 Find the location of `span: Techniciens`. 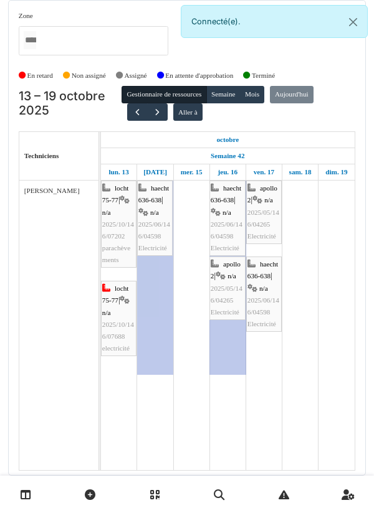

span: Techniciens is located at coordinates (42, 156).